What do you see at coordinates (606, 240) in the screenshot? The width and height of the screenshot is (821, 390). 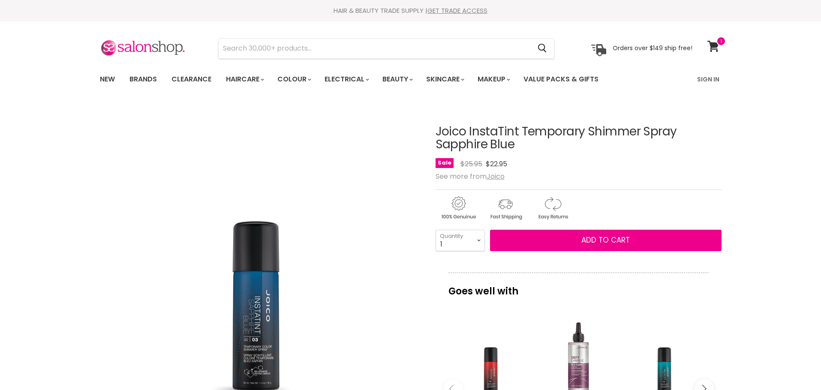 I see `span: Add to cart` at bounding box center [606, 240].